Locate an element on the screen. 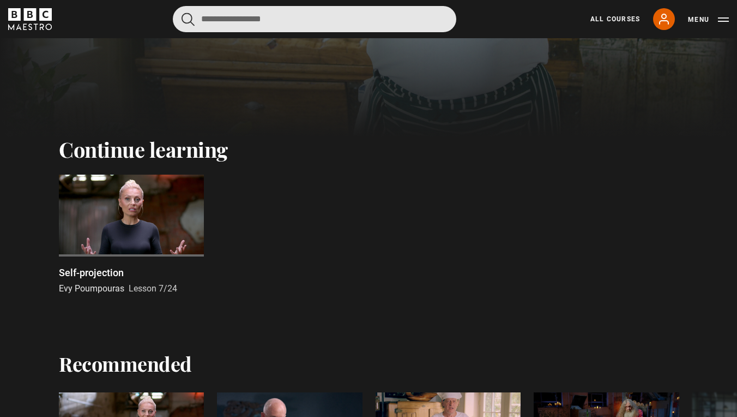  h2: Continue learning is located at coordinates (369, 149).